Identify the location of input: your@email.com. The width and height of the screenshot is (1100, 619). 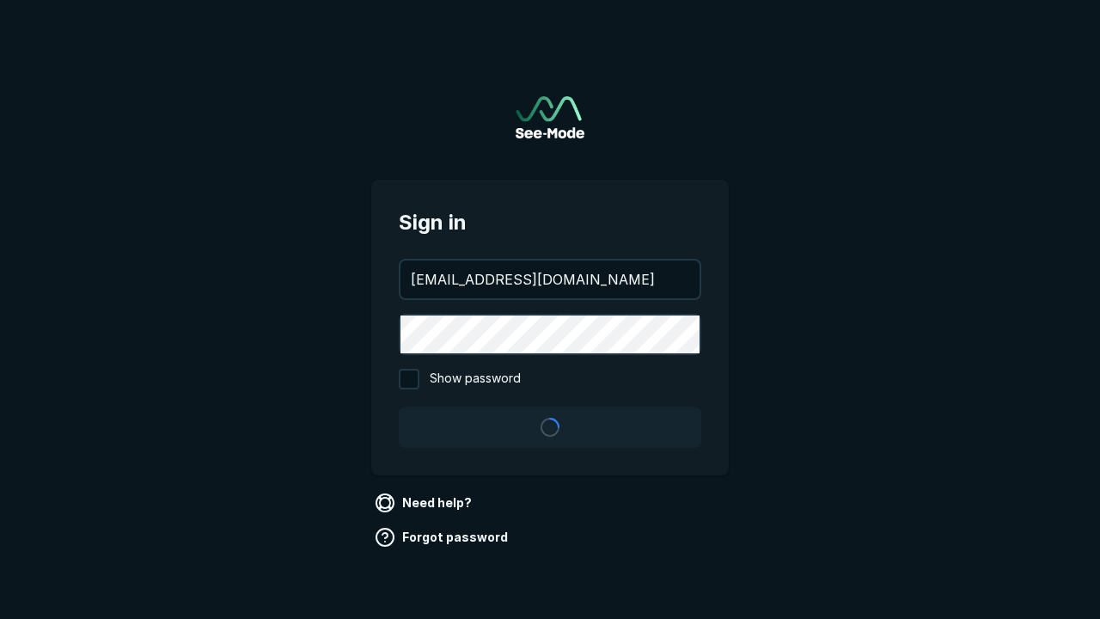
(550, 279).